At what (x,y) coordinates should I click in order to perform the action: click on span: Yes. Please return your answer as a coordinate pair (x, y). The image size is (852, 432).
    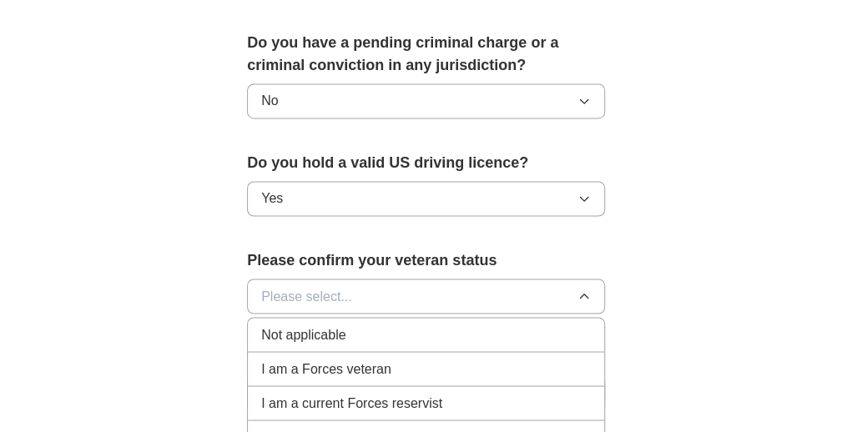
    Looking at the image, I should click on (272, 199).